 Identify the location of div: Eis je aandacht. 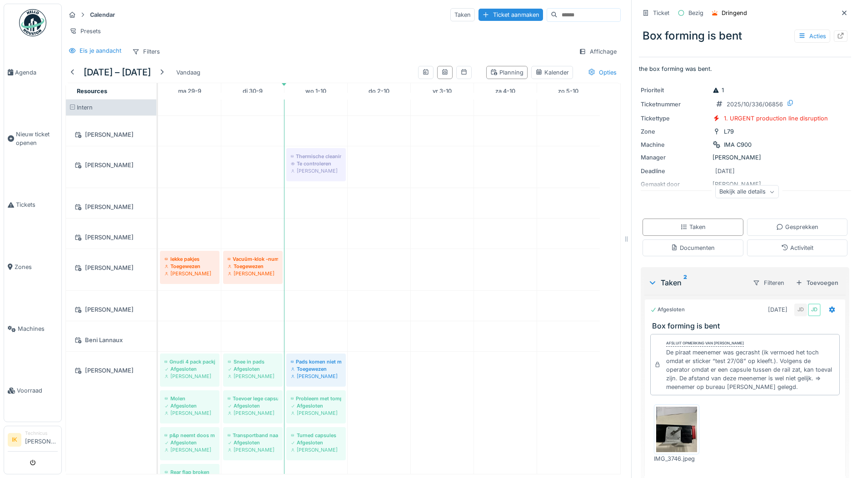
(100, 50).